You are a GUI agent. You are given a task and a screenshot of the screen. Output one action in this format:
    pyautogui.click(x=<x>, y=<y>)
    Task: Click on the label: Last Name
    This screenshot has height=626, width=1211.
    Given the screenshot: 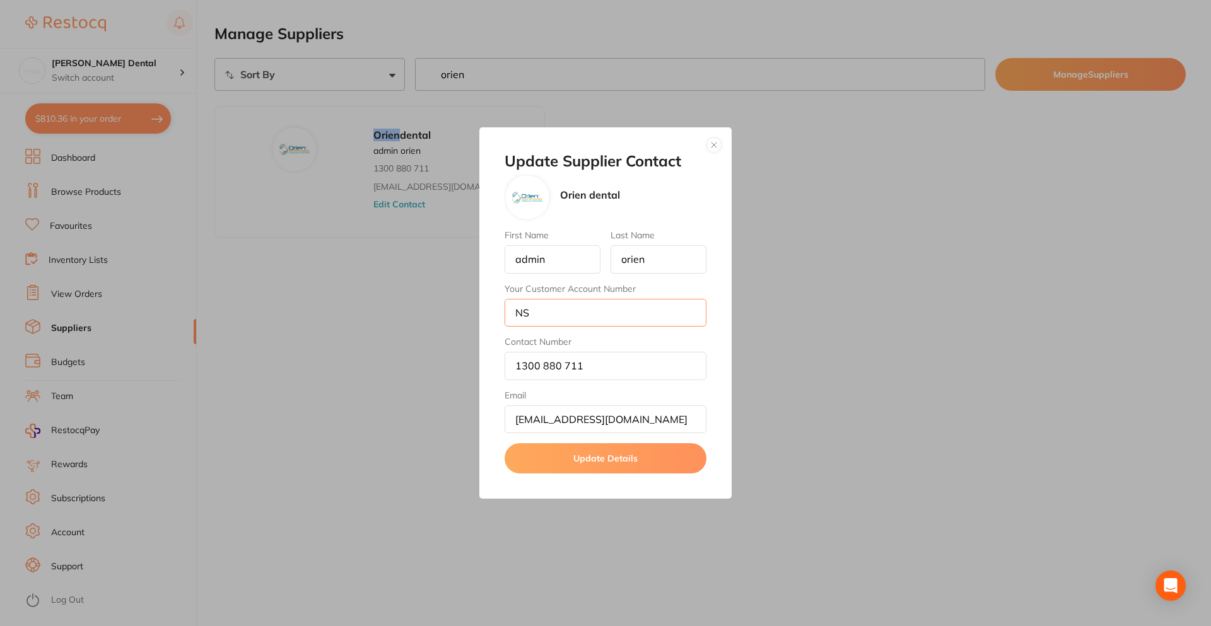 What is the action you would take?
    pyautogui.click(x=658, y=235)
    